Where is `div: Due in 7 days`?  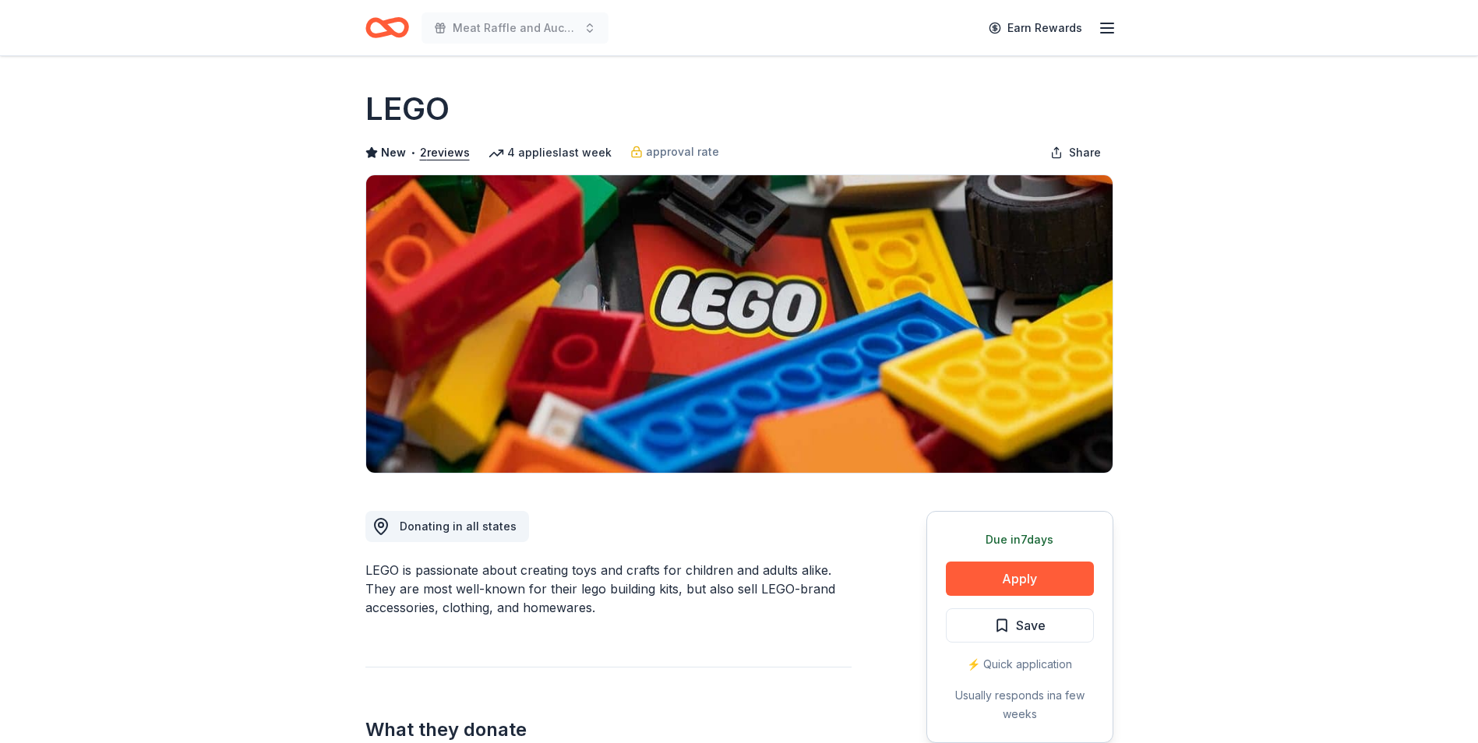
div: Due in 7 days is located at coordinates (1020, 540).